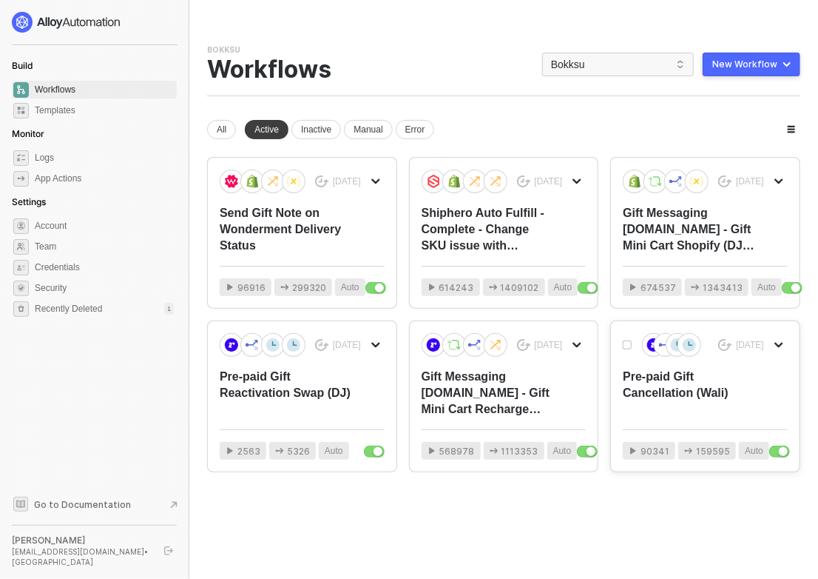 Image resolution: width=818 pixels, height=579 pixels. I want to click on span: 2563, so click(249, 451).